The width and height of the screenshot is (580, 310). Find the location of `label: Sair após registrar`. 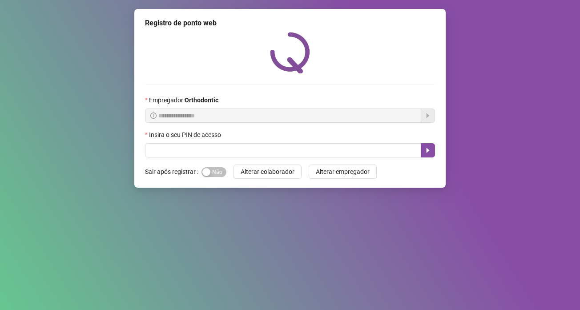

label: Sair após registrar is located at coordinates (173, 172).